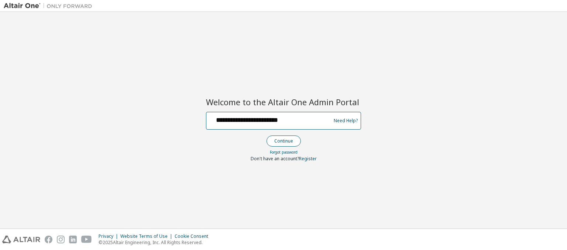 The width and height of the screenshot is (567, 250). I want to click on a: Register, so click(308, 158).